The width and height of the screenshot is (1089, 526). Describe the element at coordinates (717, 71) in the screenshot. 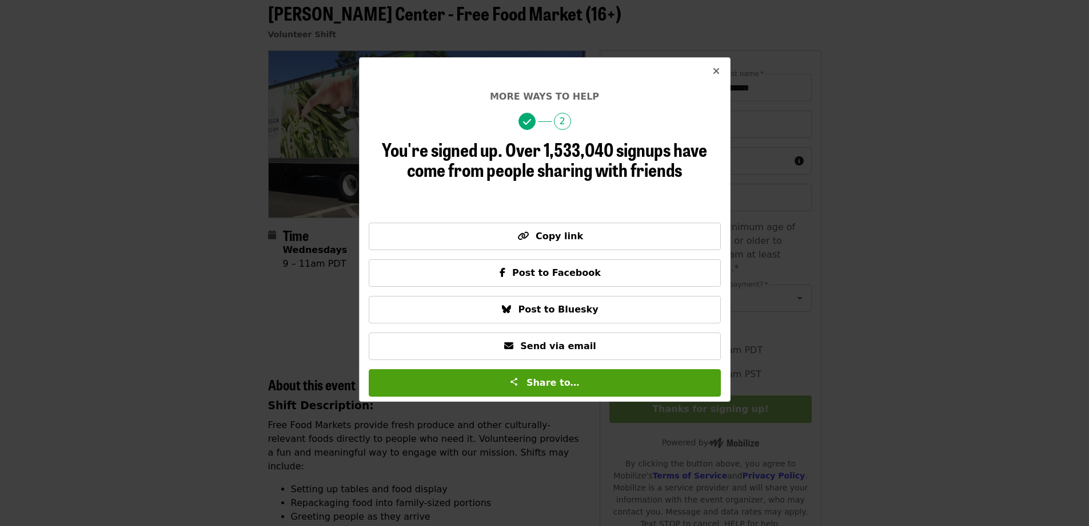

I see `i: times icon` at that location.